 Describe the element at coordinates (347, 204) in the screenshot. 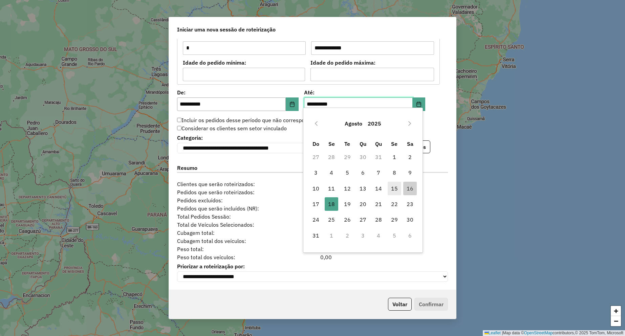

I see `span: 19` at that location.